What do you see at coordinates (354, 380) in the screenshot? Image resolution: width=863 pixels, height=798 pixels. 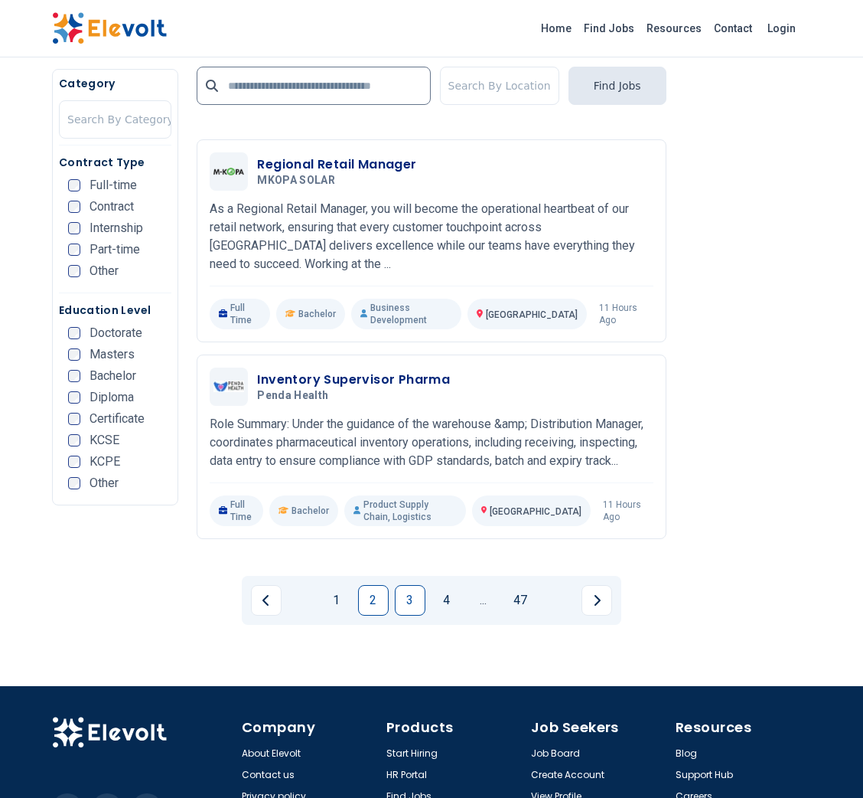 I see `h3: Inventory Supervisor Pharma` at bounding box center [354, 380].